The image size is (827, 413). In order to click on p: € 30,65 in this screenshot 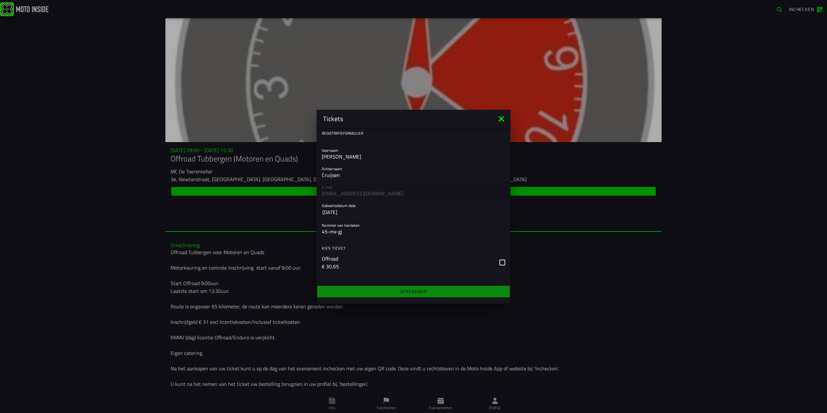, I will do `click(330, 266)`.